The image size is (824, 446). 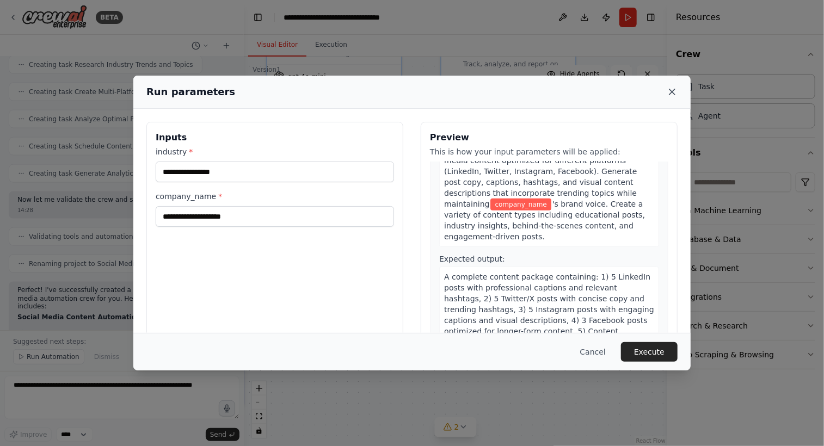 I want to click on h2: Run parameters, so click(x=190, y=92).